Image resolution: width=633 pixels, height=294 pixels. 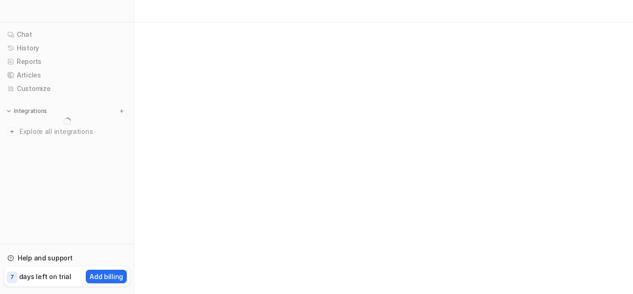 I want to click on p: 7, so click(x=12, y=277).